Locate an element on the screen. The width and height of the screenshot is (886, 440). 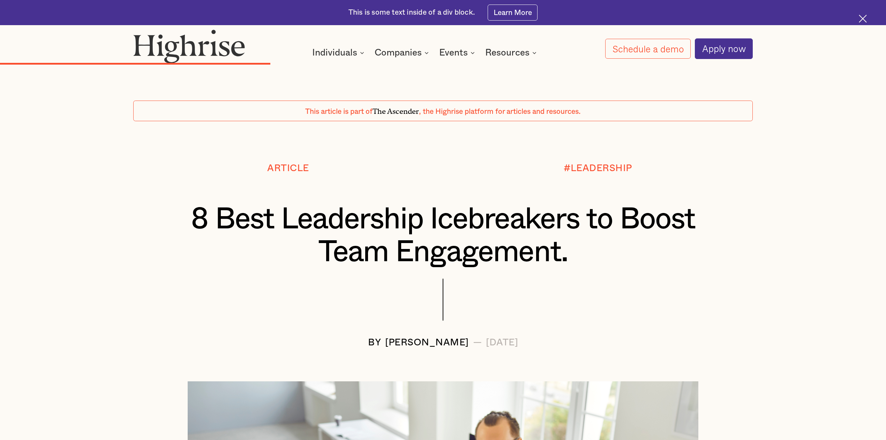
span: , the Highrise platform for articles and resources. is located at coordinates (500, 111).